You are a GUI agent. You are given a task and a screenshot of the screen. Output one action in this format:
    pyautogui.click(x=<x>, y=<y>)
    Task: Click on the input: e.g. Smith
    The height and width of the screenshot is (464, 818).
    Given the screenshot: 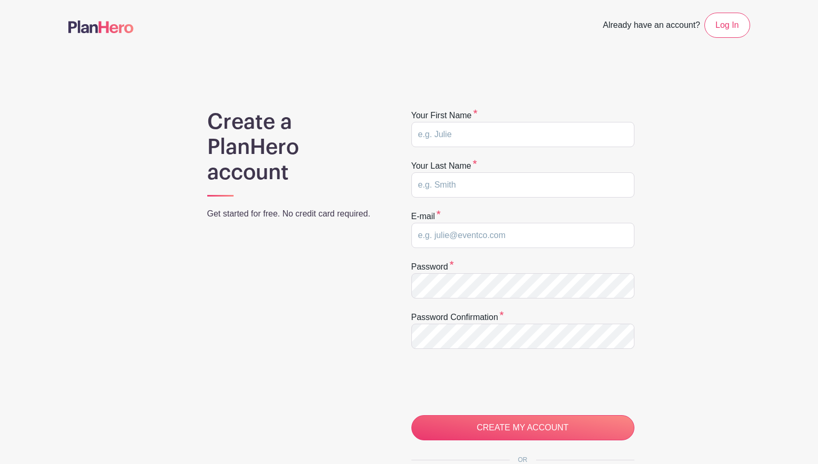 What is the action you would take?
    pyautogui.click(x=523, y=185)
    